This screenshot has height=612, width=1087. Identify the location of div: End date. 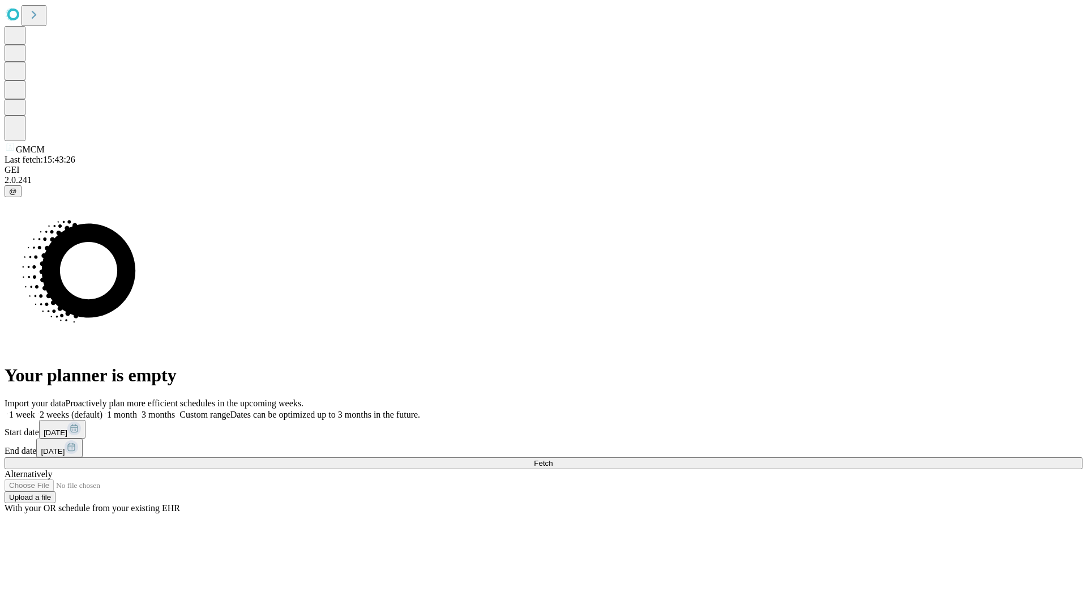
(544, 447).